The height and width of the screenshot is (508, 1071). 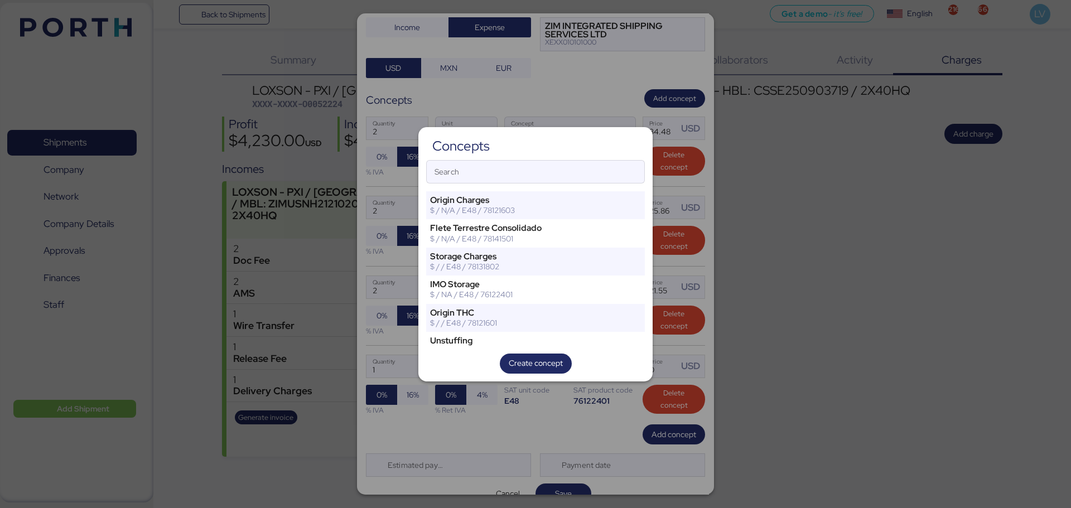 I want to click on div: Origin THC, so click(x=517, y=313).